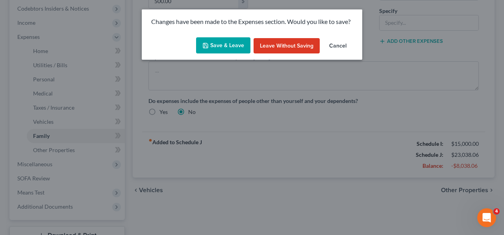  What do you see at coordinates (252, 22) in the screenshot?
I see `p: Changes have been made to the Expenses section. Would you like to save?` at bounding box center [252, 22].